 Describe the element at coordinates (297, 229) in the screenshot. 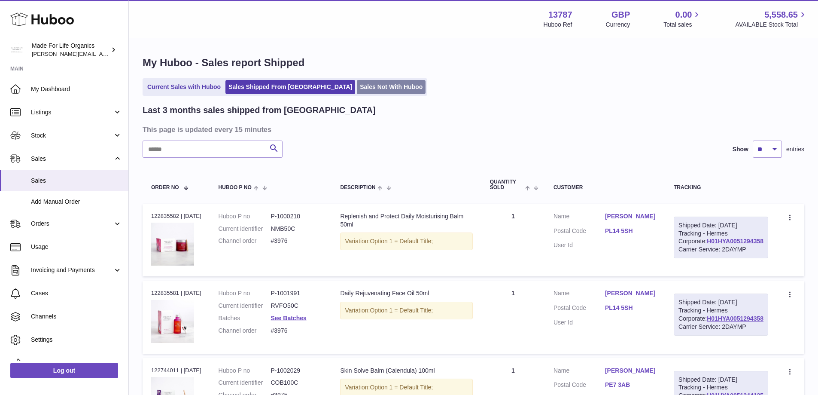

I see `dd: NMB50C` at that location.